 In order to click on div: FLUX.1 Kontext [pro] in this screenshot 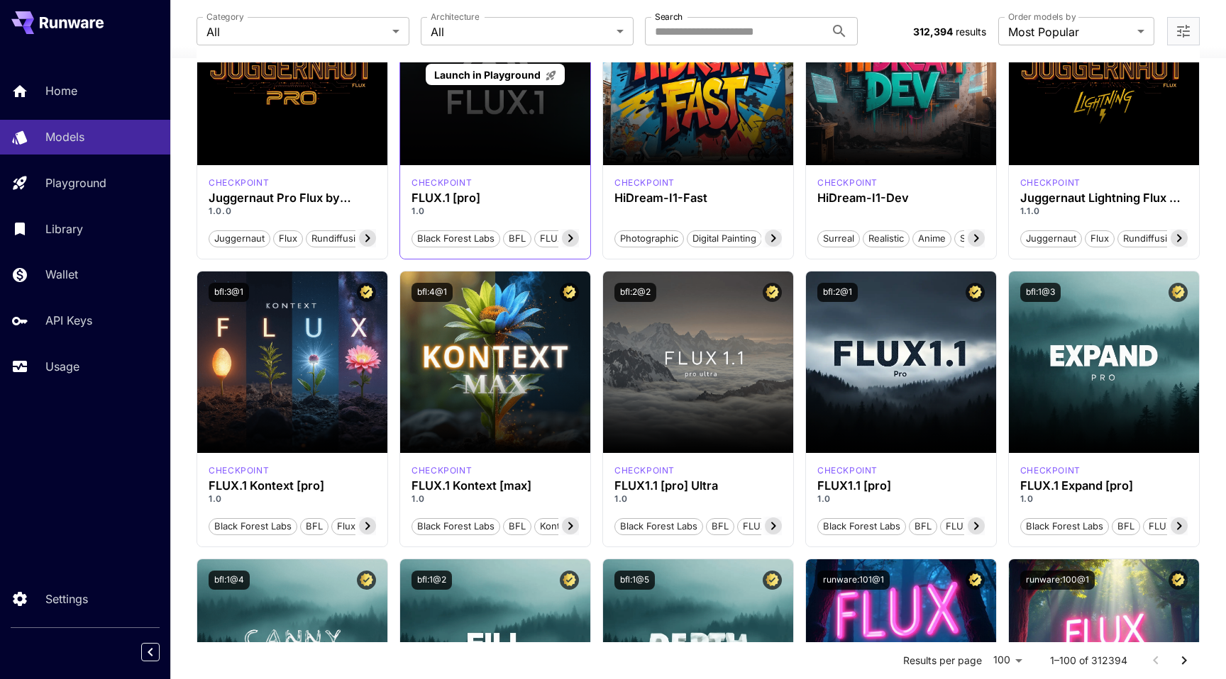, I will do `click(292, 486)`.